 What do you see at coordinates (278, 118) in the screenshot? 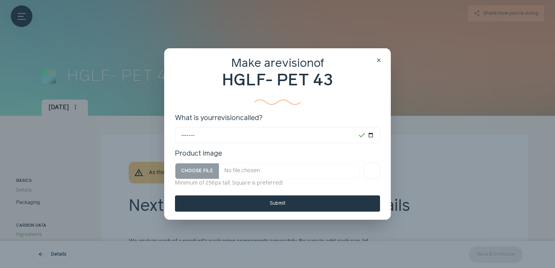
I see `span: What is your revision called?` at bounding box center [278, 118].